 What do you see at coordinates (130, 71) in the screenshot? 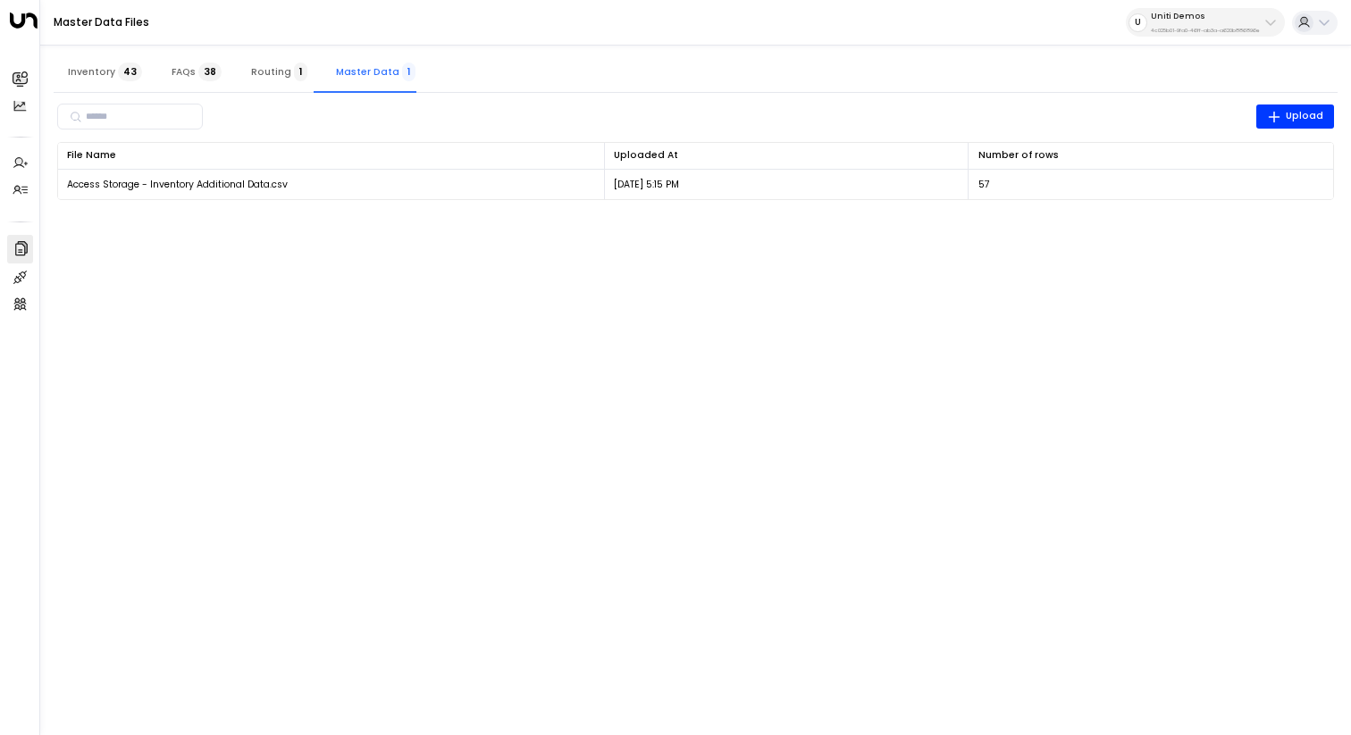
I see `span: 43` at bounding box center [130, 71].